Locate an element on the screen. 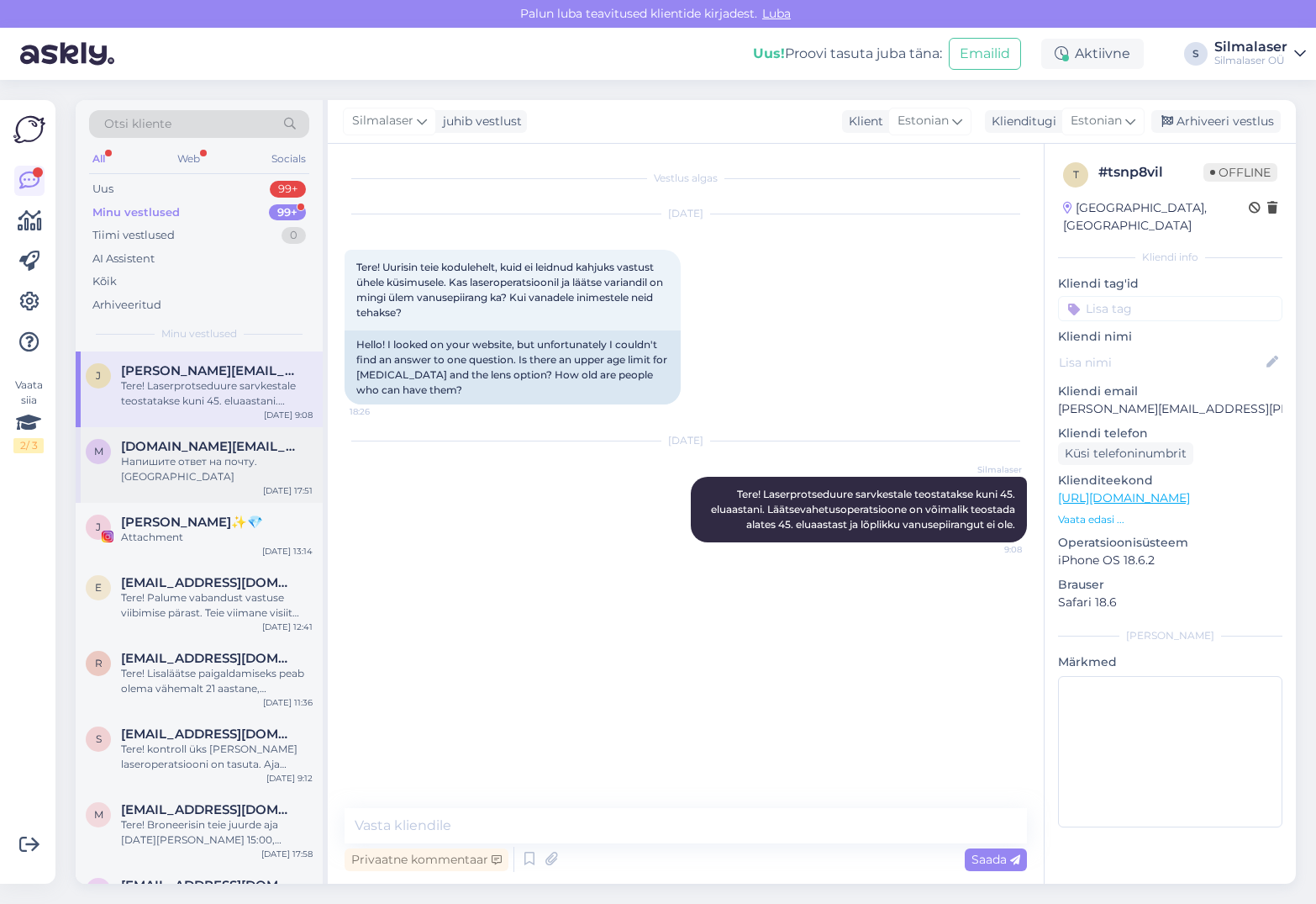  span: J is located at coordinates (99, 526).